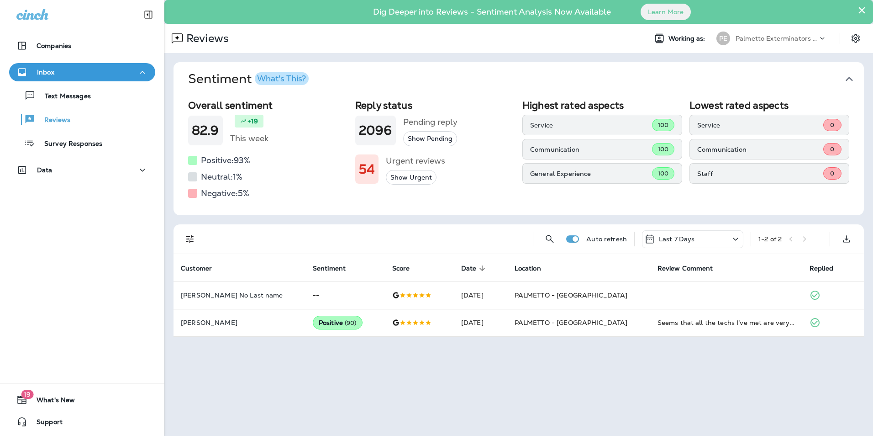  I want to click on button: Close, so click(862, 10).